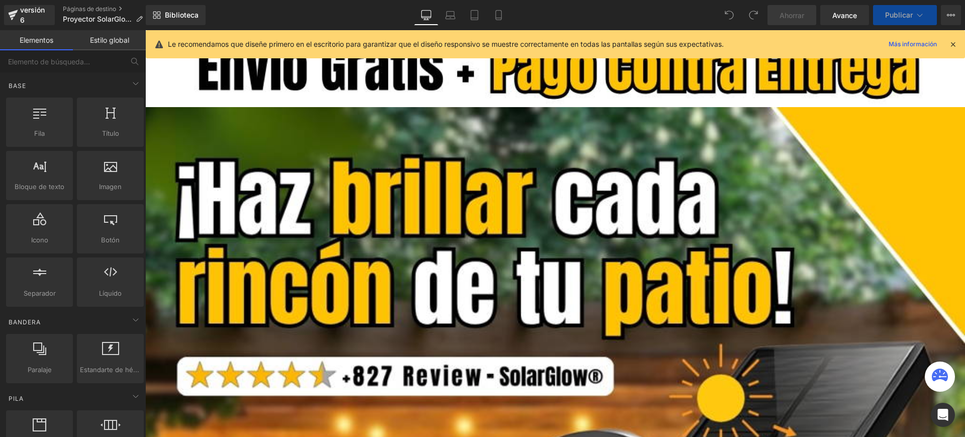 This screenshot has height=437, width=965. I want to click on font: Le recomendamos que diseñe primero en el escritorio para garantizar que el diseño responsivo se m..., so click(446, 44).